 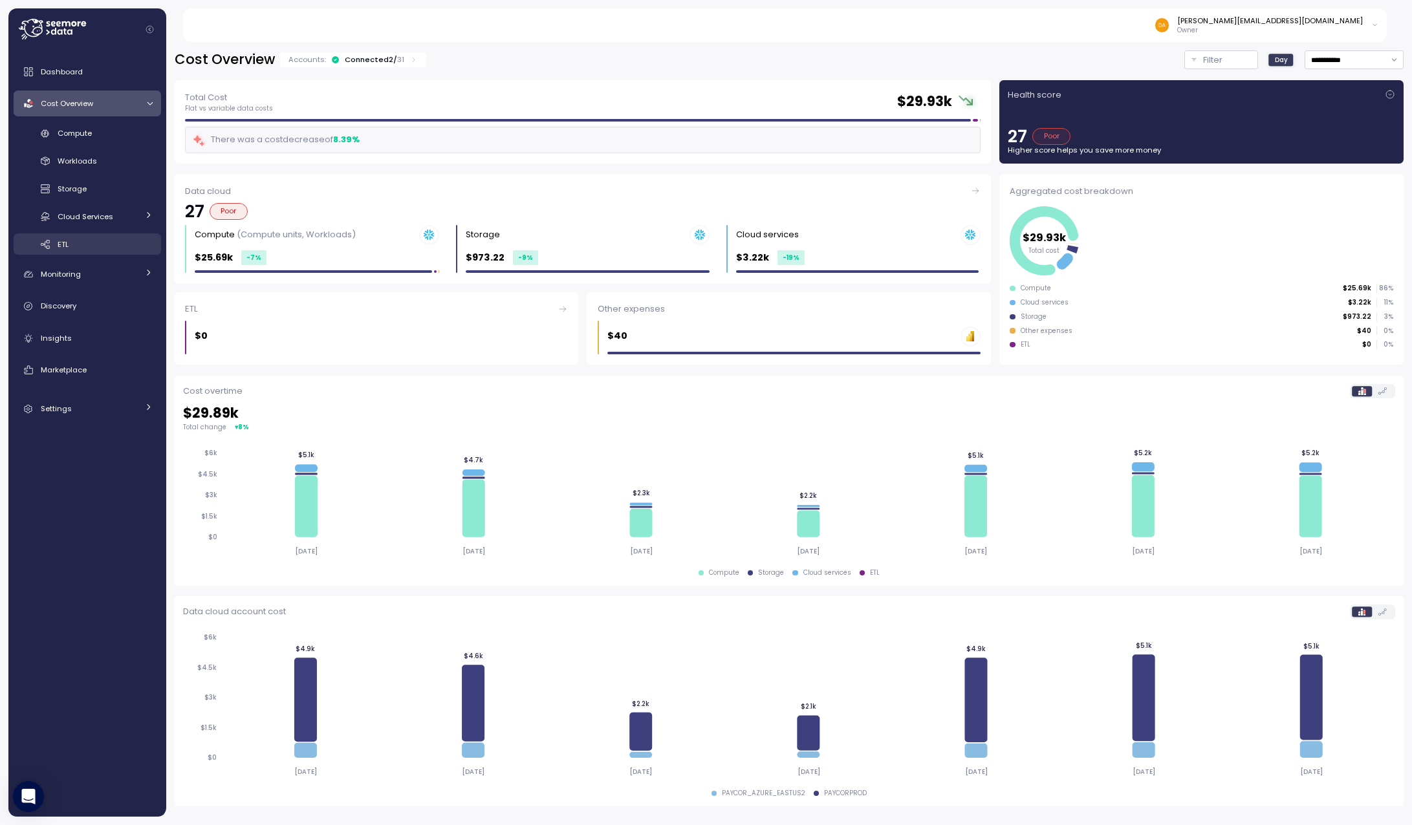 What do you see at coordinates (375, 60) in the screenshot?
I see `div: Connected 2 /` at bounding box center [375, 60].